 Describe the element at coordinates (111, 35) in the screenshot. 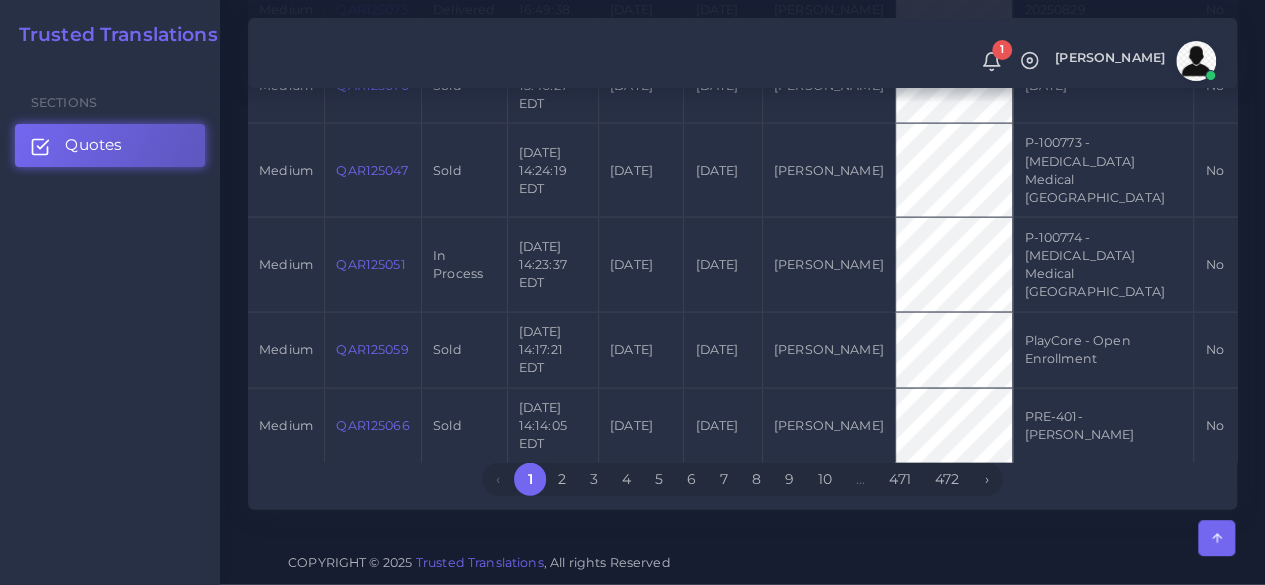

I see `h2: Trusted Translations` at that location.